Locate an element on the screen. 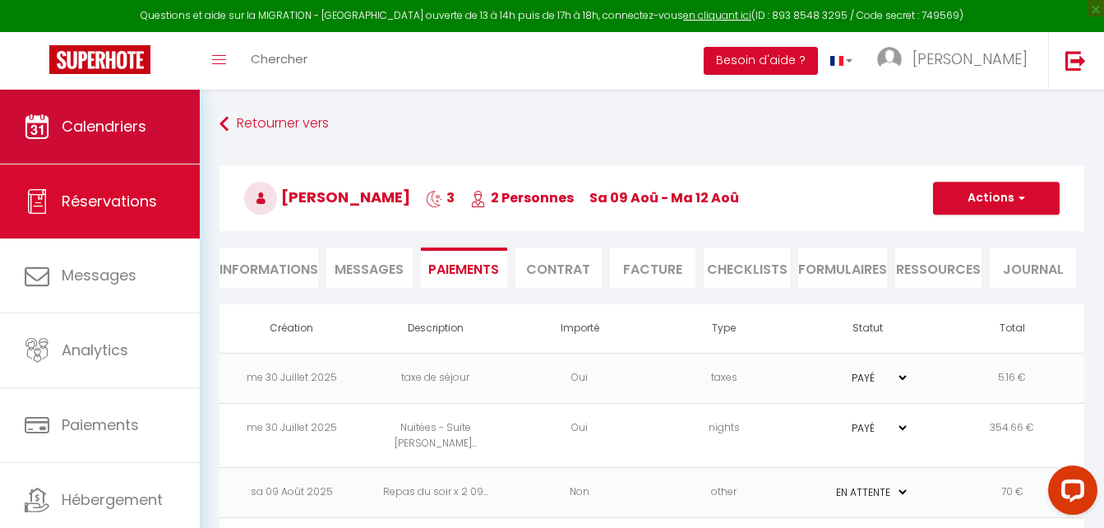  td: 5.16 € is located at coordinates (1012, 377).